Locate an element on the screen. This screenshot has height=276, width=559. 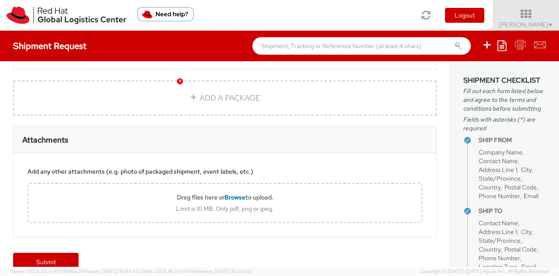
span: Location Type is located at coordinates (498, 267).